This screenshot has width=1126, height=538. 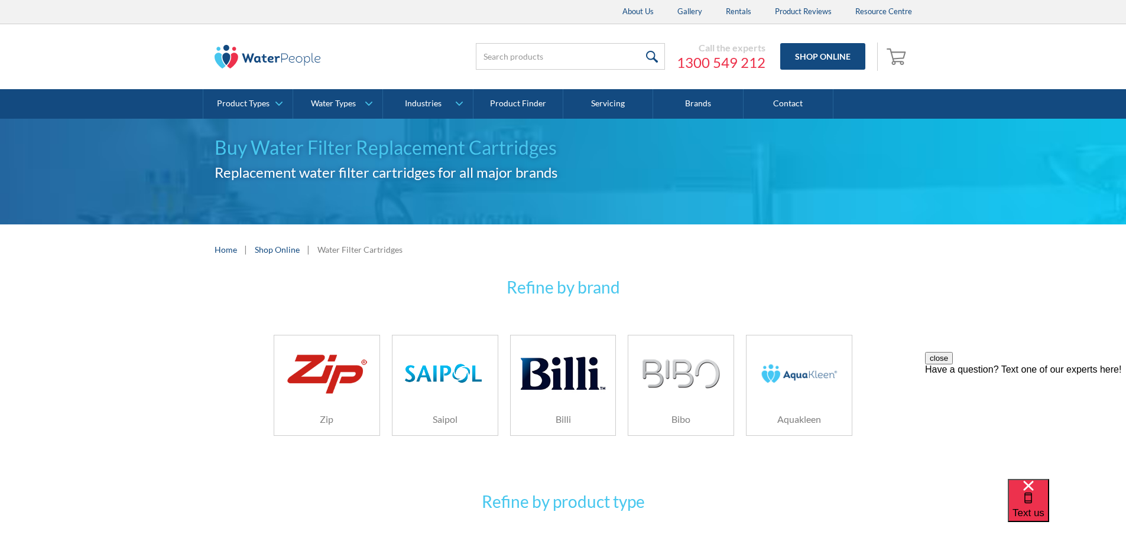 What do you see at coordinates (799, 385) in the screenshot?
I see `a: AquakleenAquakleen` at bounding box center [799, 385].